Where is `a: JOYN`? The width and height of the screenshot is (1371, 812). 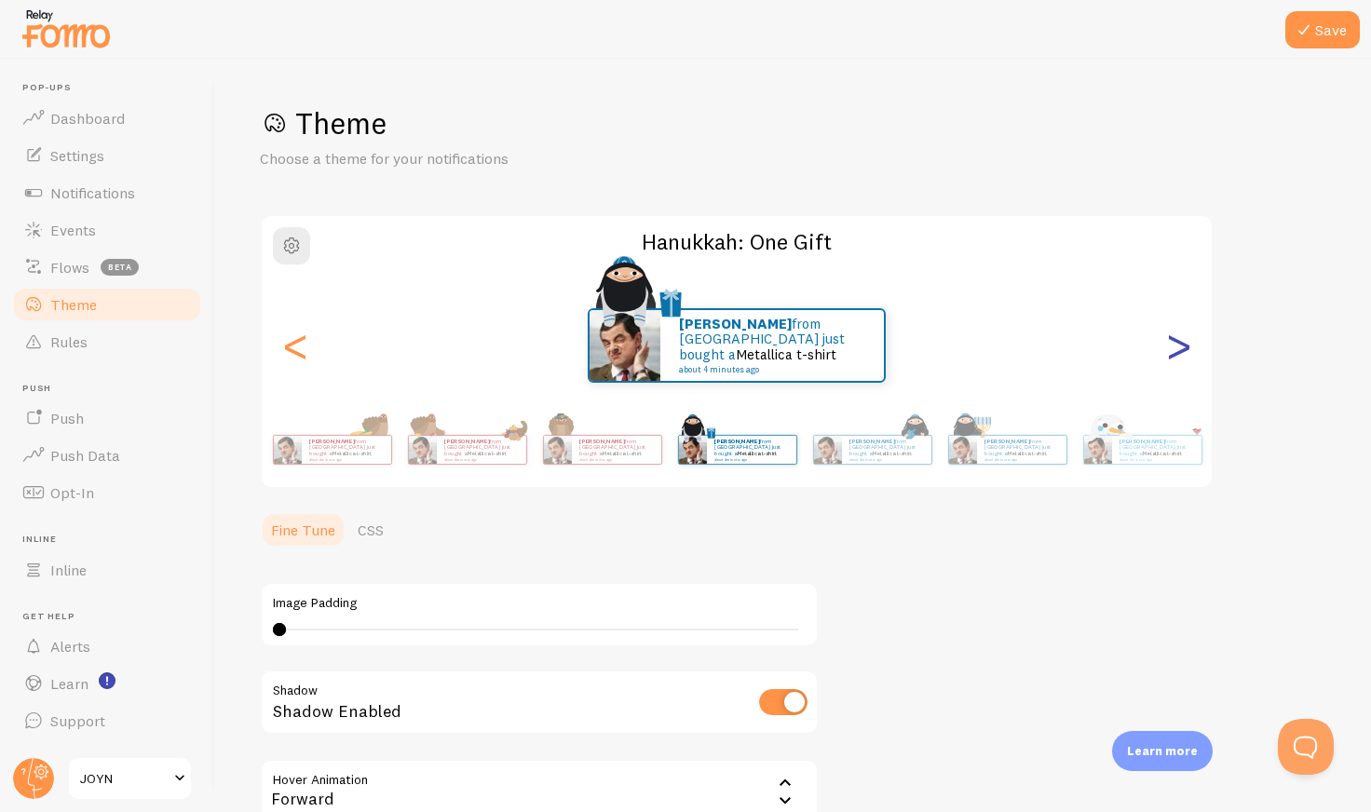
a: JOYN is located at coordinates (129, 779).